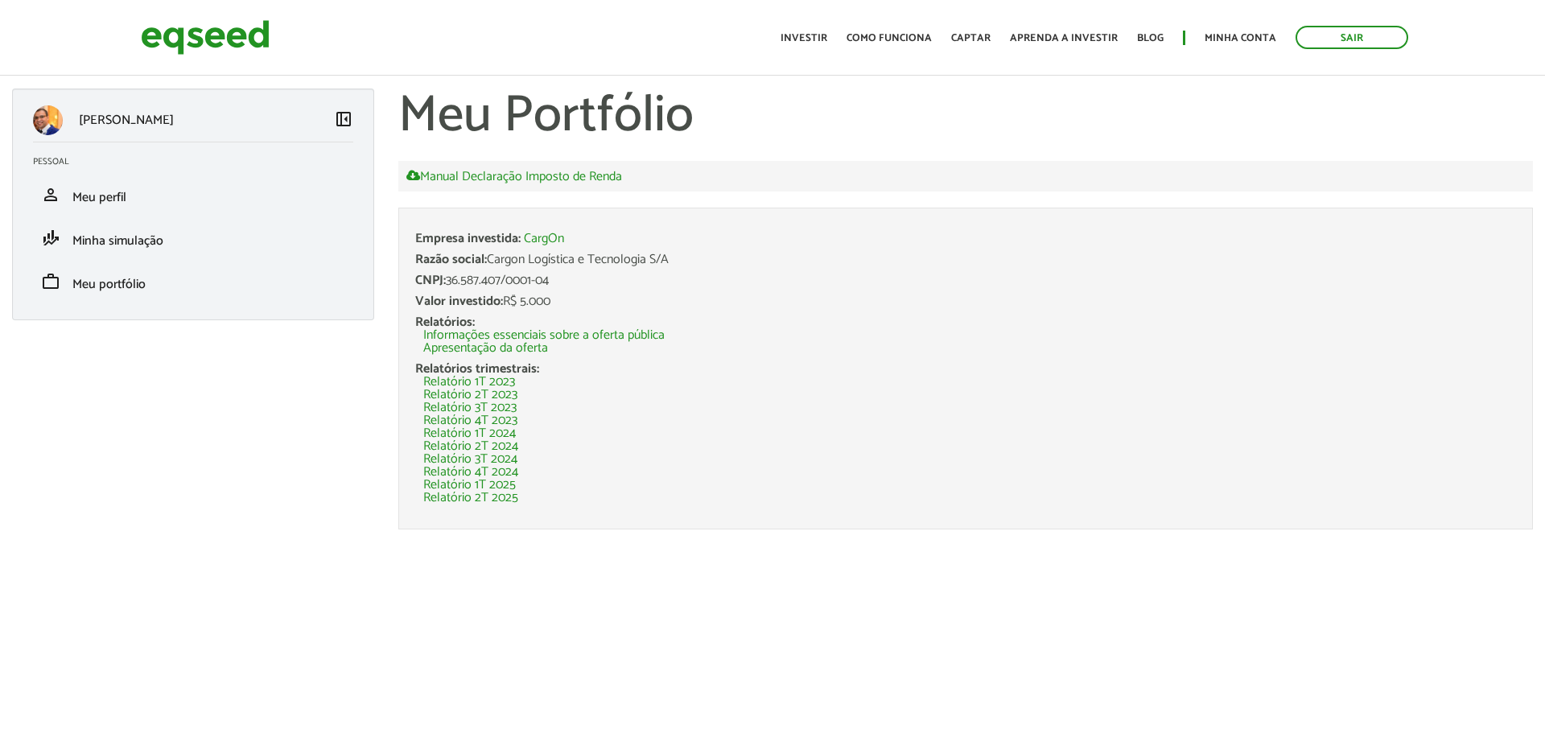 The image size is (1545, 733). I want to click on li: Meu perfil, so click(193, 195).